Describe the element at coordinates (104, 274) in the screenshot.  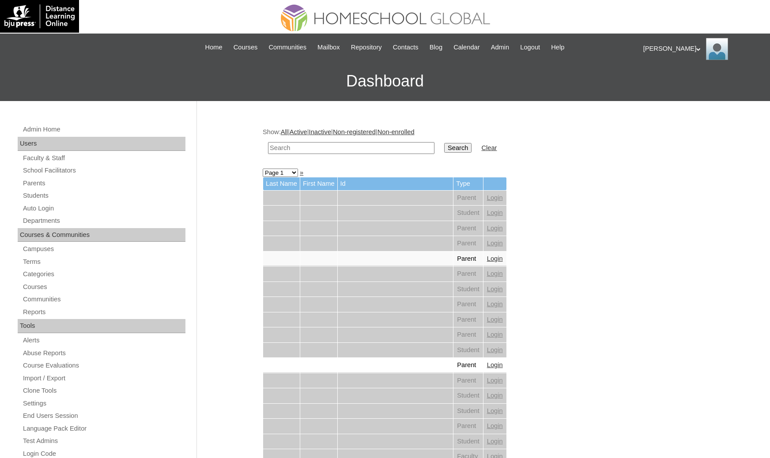
I see `a: Categories` at that location.